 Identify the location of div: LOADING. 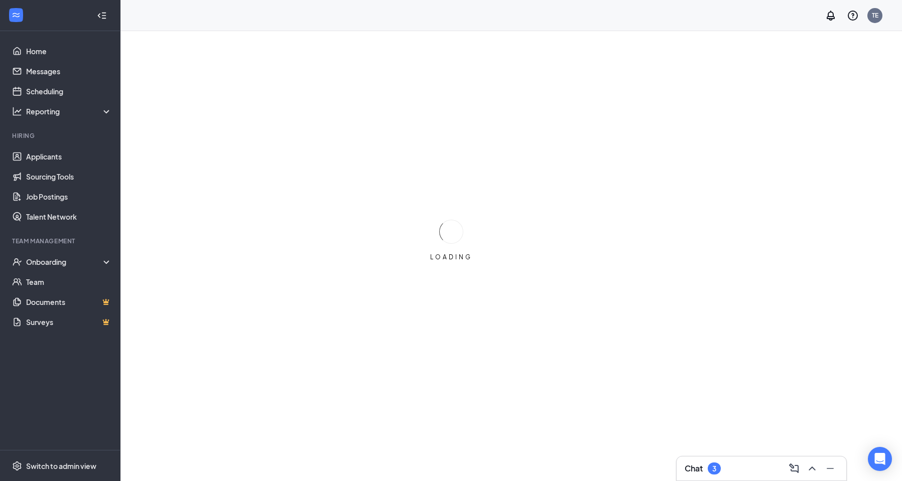
(451, 257).